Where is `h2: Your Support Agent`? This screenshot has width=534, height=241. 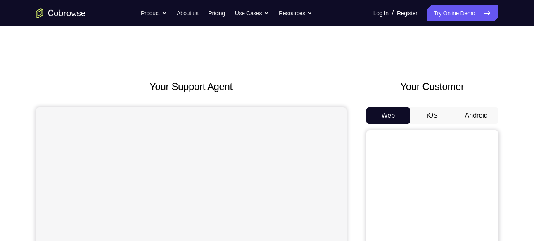
h2: Your Support Agent is located at coordinates (191, 87).